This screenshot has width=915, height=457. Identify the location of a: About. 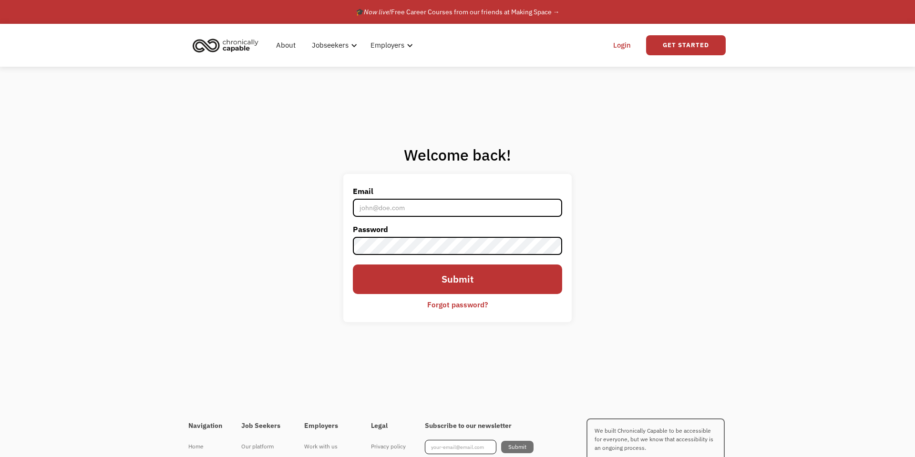
(285, 45).